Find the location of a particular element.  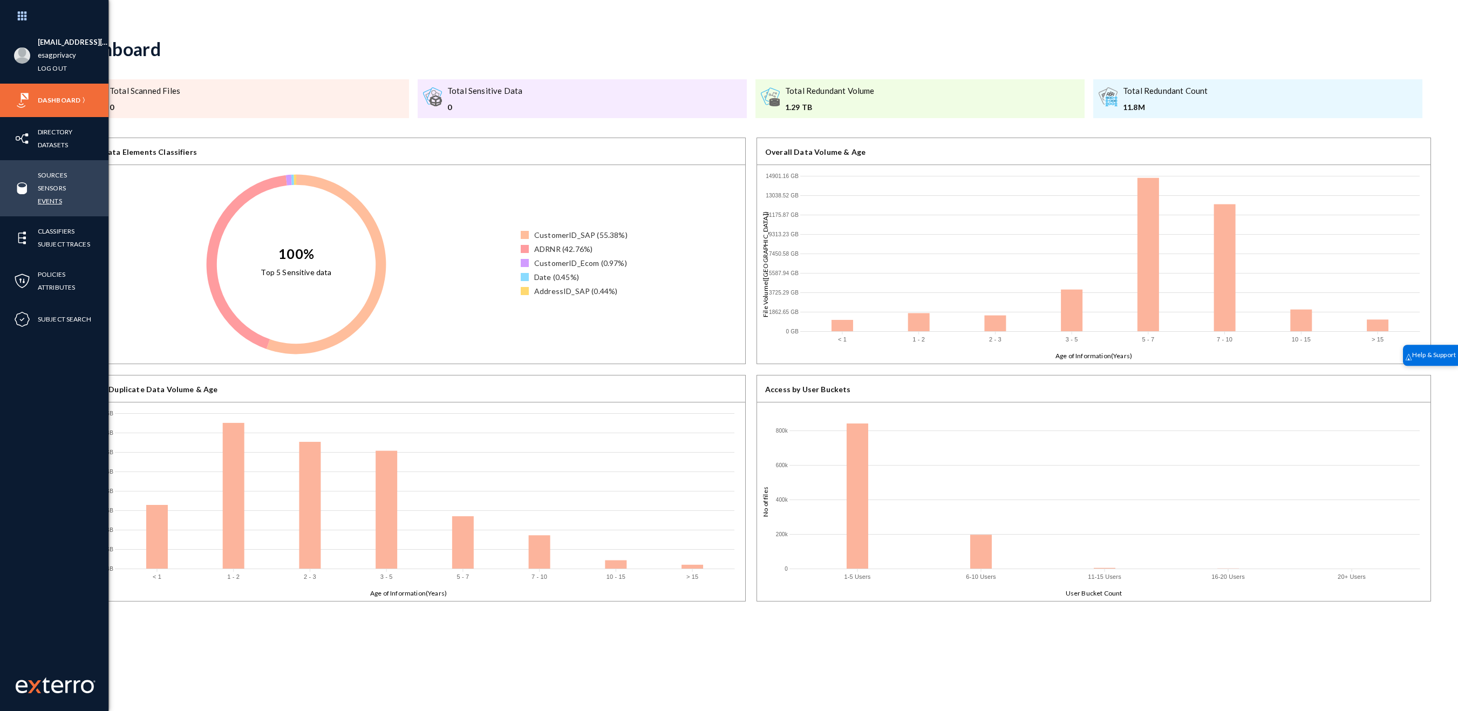

img: icon-inventory.svg is located at coordinates (22, 139).